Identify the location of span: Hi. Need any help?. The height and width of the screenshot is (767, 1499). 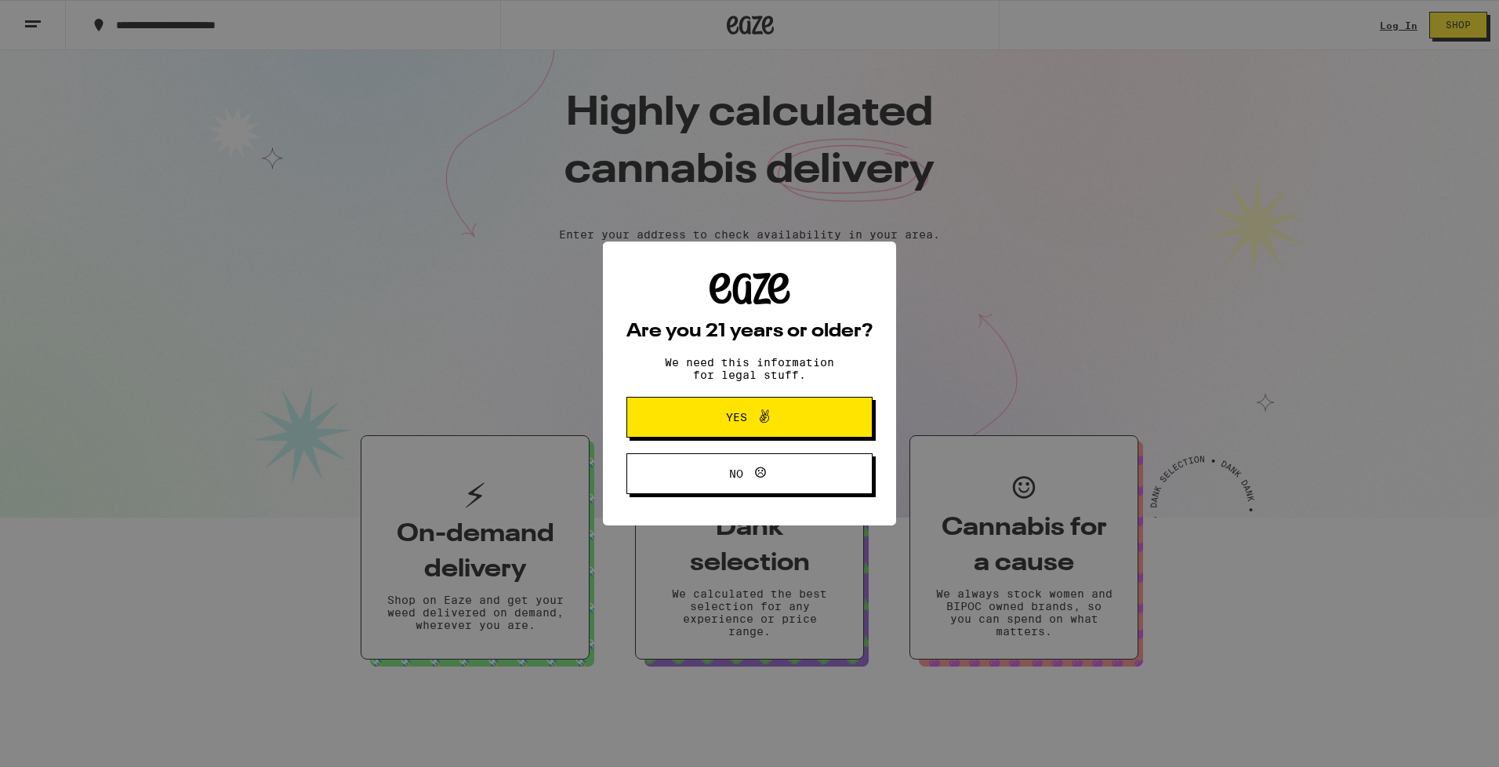
(61, 17).